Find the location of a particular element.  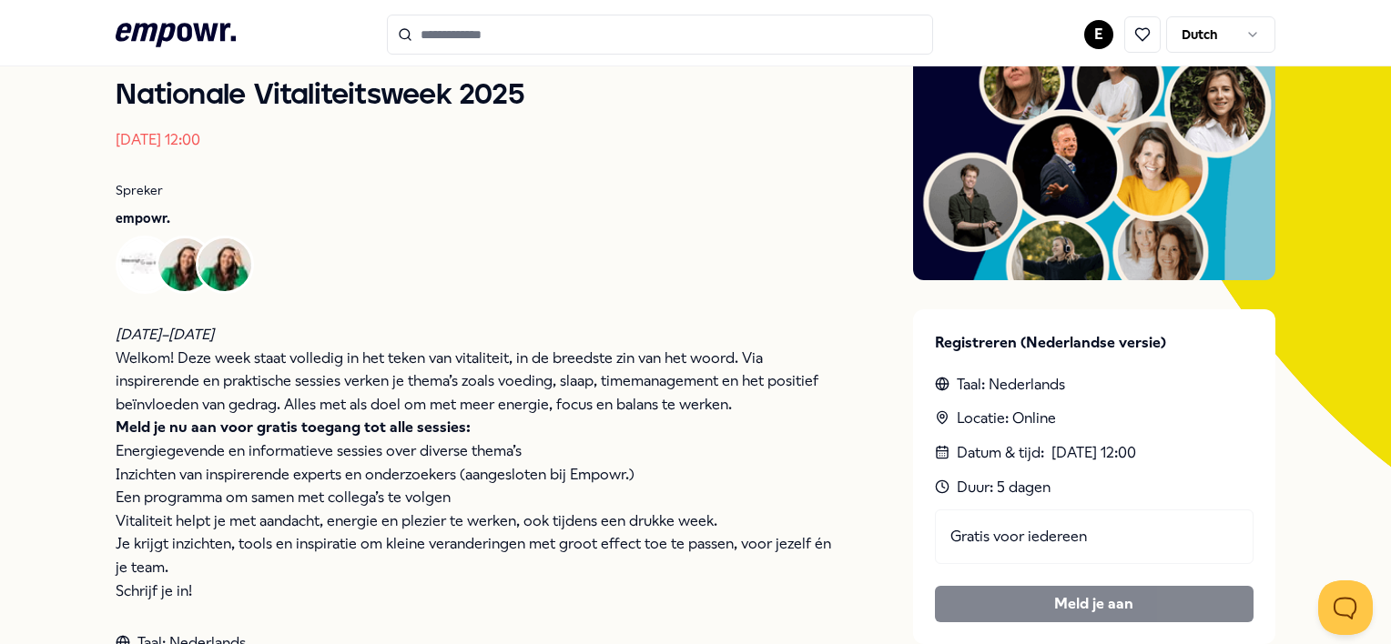

p: Je krijgt inzichten, tools en inspiratie om kleine veranderingen met groot effect toe te passen, ... is located at coordinates (478, 555).